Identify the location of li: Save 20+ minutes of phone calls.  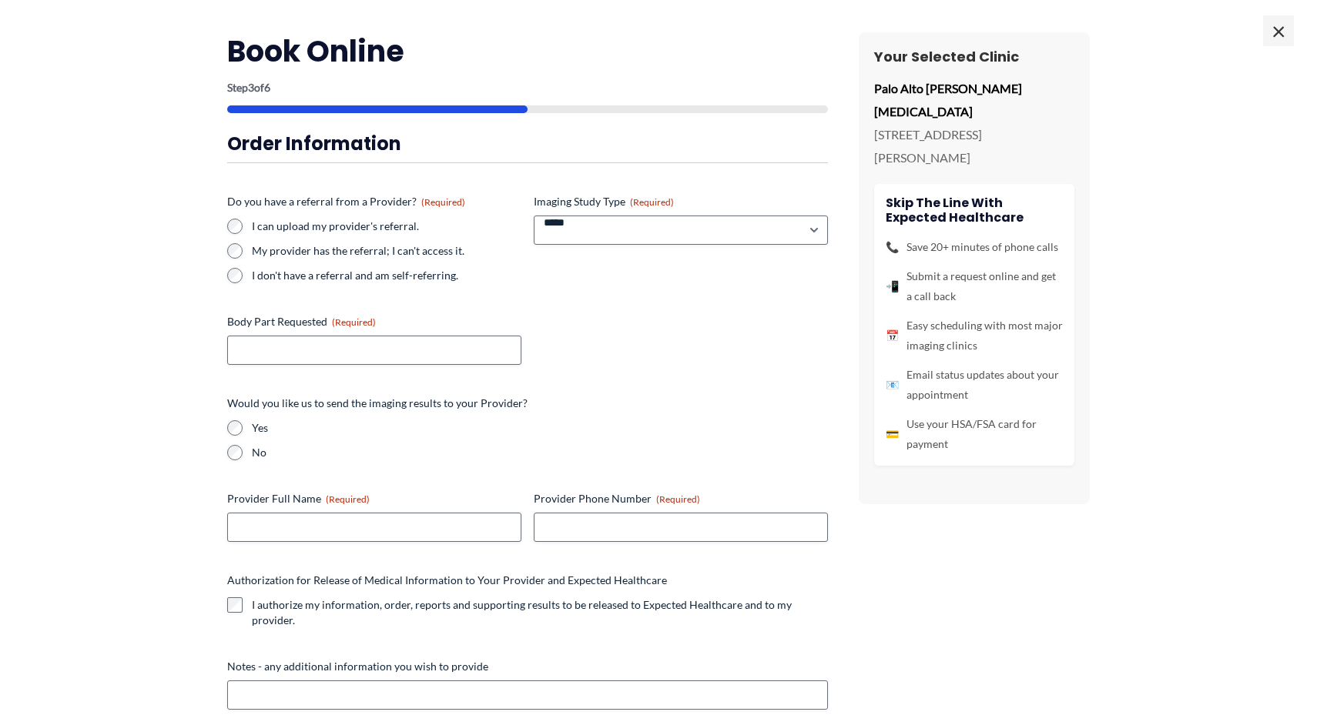
(974, 247).